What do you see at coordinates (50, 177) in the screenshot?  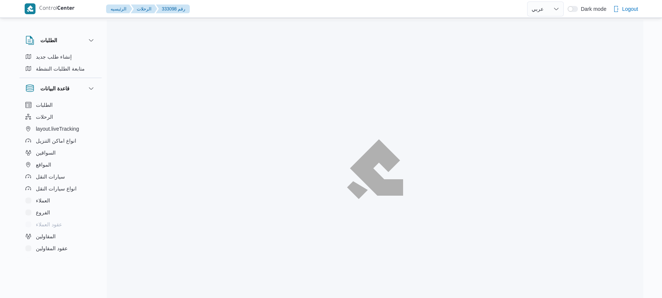 I see `span: سيارات النقل` at bounding box center [50, 177].